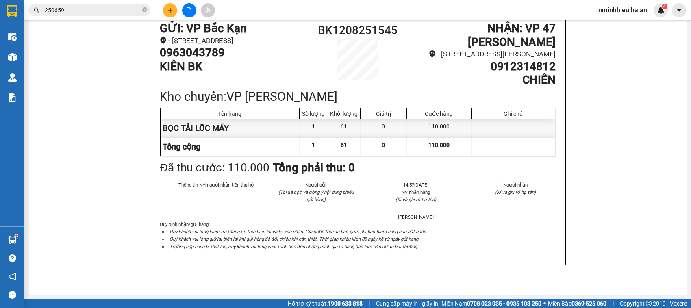  Describe the element at coordinates (316, 185) in the screenshot. I see `li: Người gửi` at that location.